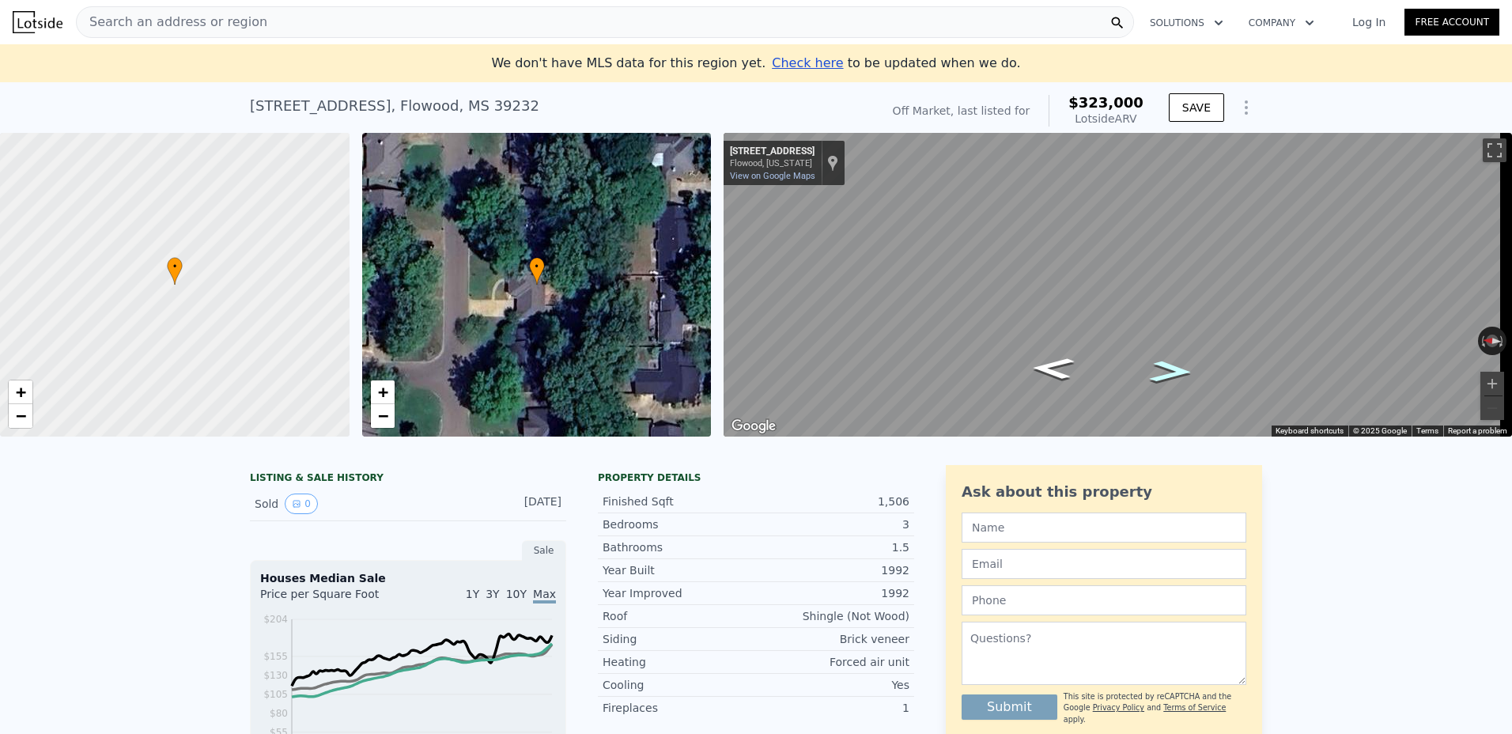 This screenshot has width=1512, height=734. I want to click on button: SAVE, so click(1197, 108).